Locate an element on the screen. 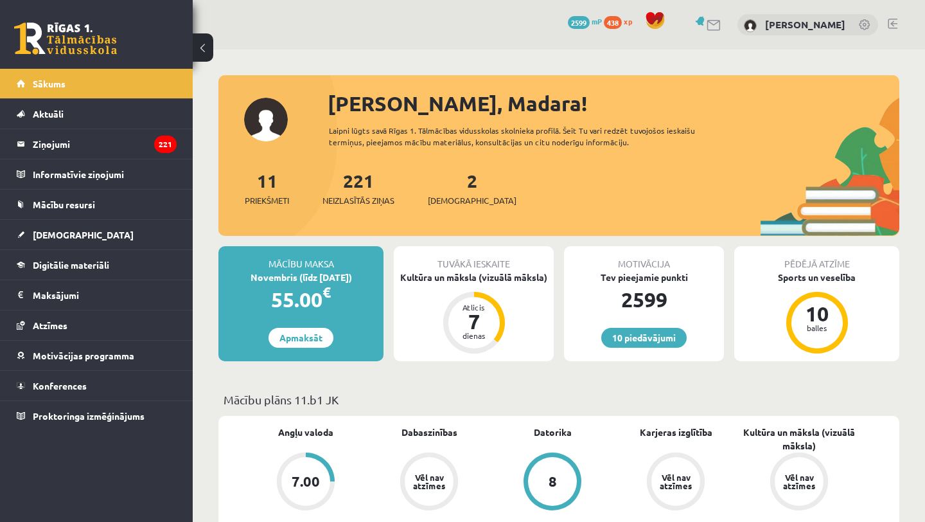 This screenshot has height=522, width=925. span: Neizlasītās ziņas is located at coordinates (359, 201).